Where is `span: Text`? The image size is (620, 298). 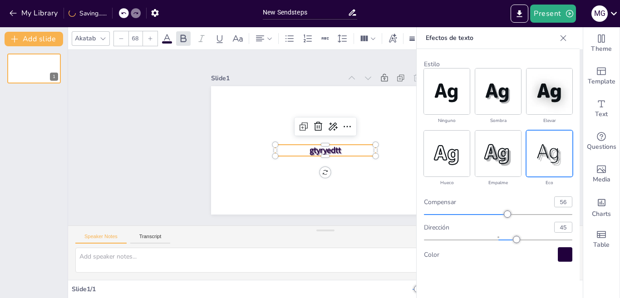 span: Text is located at coordinates (601, 114).